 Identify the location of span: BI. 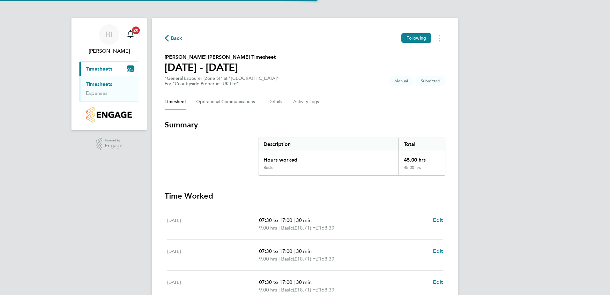
(109, 34).